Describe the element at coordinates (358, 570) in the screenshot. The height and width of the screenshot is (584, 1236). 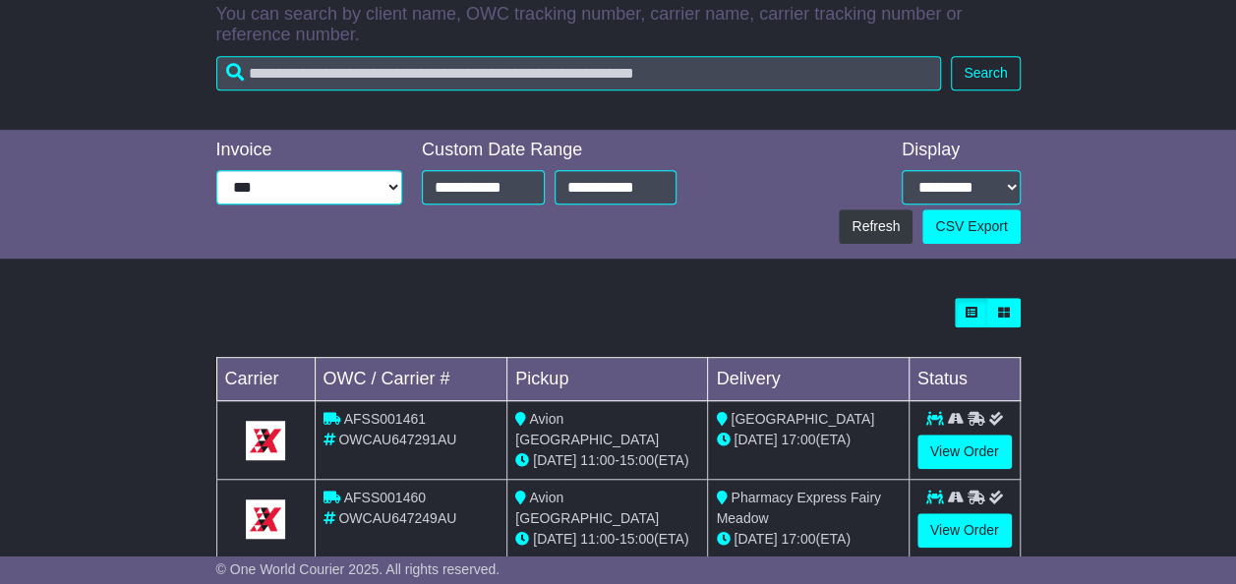
I see `span: © One World Courier 2025. All rights reserved.` at that location.